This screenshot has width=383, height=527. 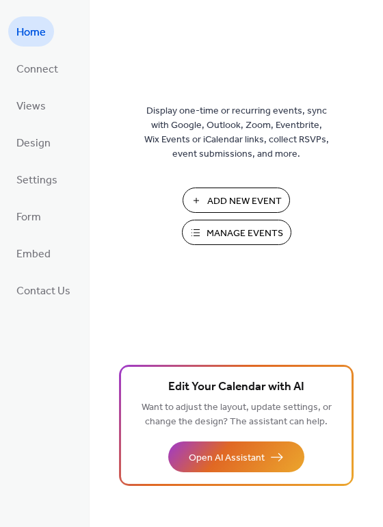 What do you see at coordinates (29, 216) in the screenshot?
I see `a: Form` at bounding box center [29, 216].